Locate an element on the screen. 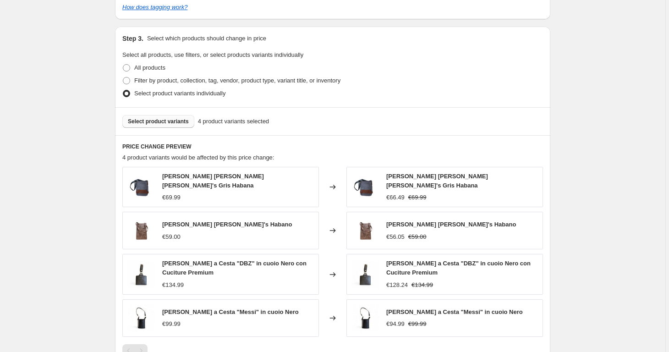  i: How does tagging work? is located at coordinates (155, 7).